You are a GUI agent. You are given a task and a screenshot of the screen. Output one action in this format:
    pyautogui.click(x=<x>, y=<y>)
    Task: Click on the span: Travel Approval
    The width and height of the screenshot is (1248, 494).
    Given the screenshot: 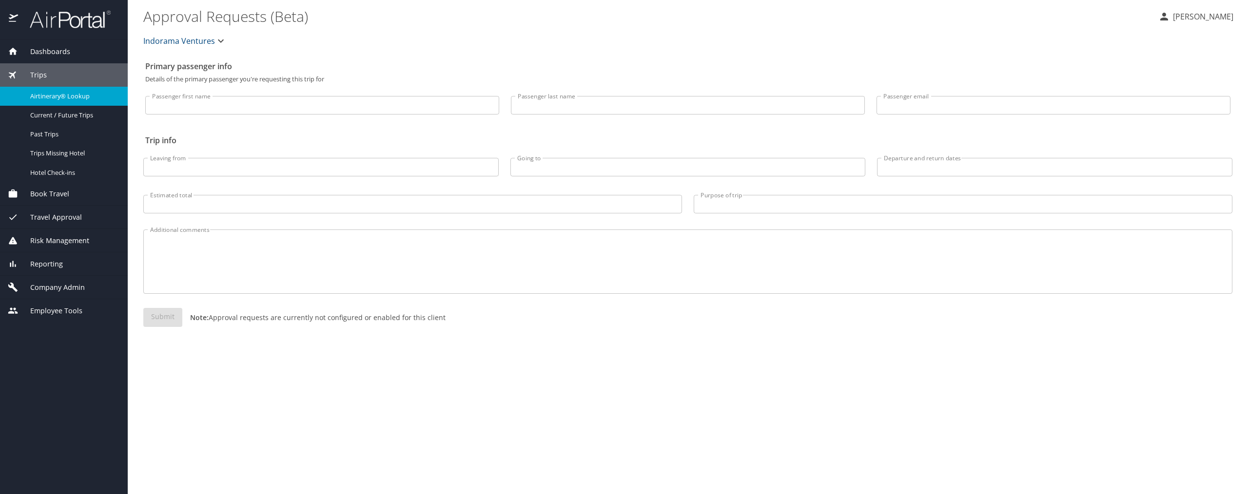 What is the action you would take?
    pyautogui.click(x=50, y=217)
    